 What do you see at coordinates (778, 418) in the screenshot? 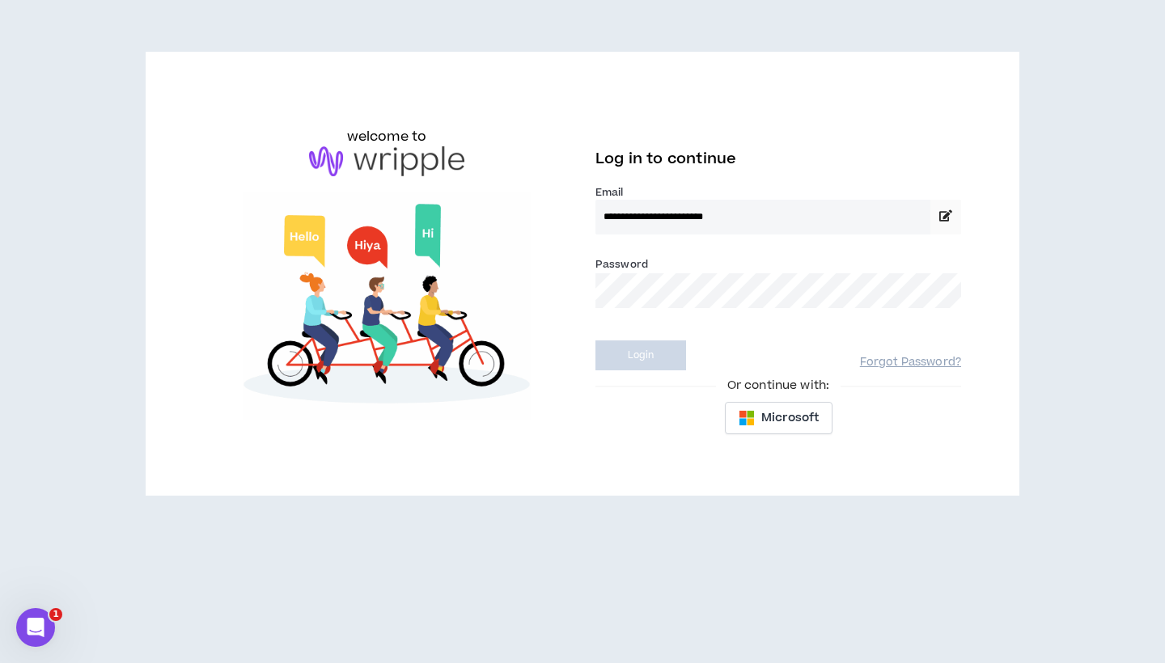
I see `button: Microsoft` at bounding box center [778, 418].